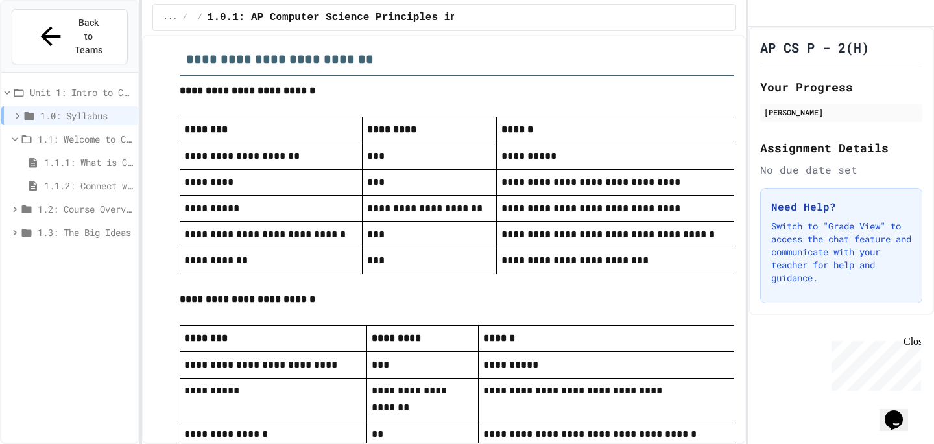 The height and width of the screenshot is (444, 934). Describe the element at coordinates (47, 43) in the screenshot. I see `div: Chat with us now!Close` at that location.